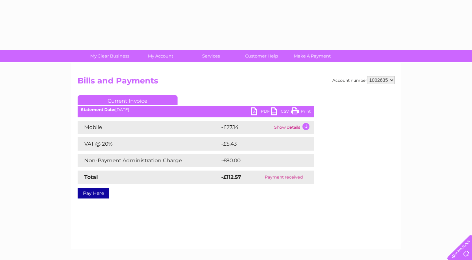 This screenshot has width=472, height=260. I want to click on td: Payment received, so click(284, 177).